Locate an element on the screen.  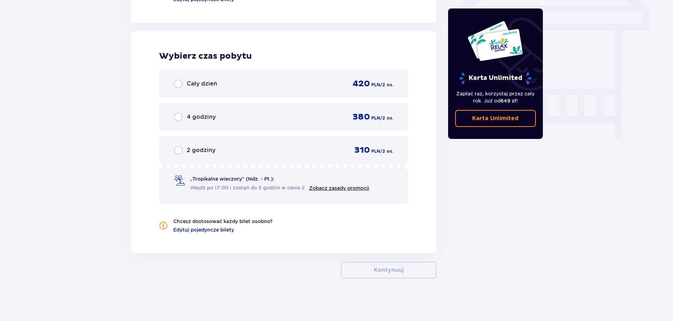
span: Edytuj pojedyncze bilety is located at coordinates (204, 230).